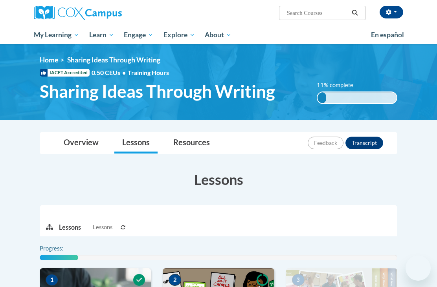 This screenshot has height=287, width=437. I want to click on span: En español, so click(387, 35).